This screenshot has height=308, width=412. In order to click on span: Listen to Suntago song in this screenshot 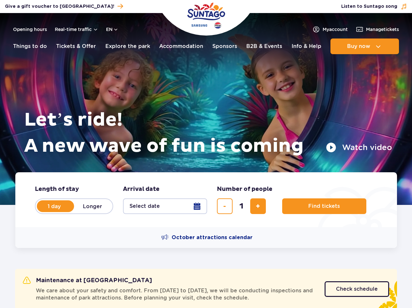, I will do `click(369, 7)`.